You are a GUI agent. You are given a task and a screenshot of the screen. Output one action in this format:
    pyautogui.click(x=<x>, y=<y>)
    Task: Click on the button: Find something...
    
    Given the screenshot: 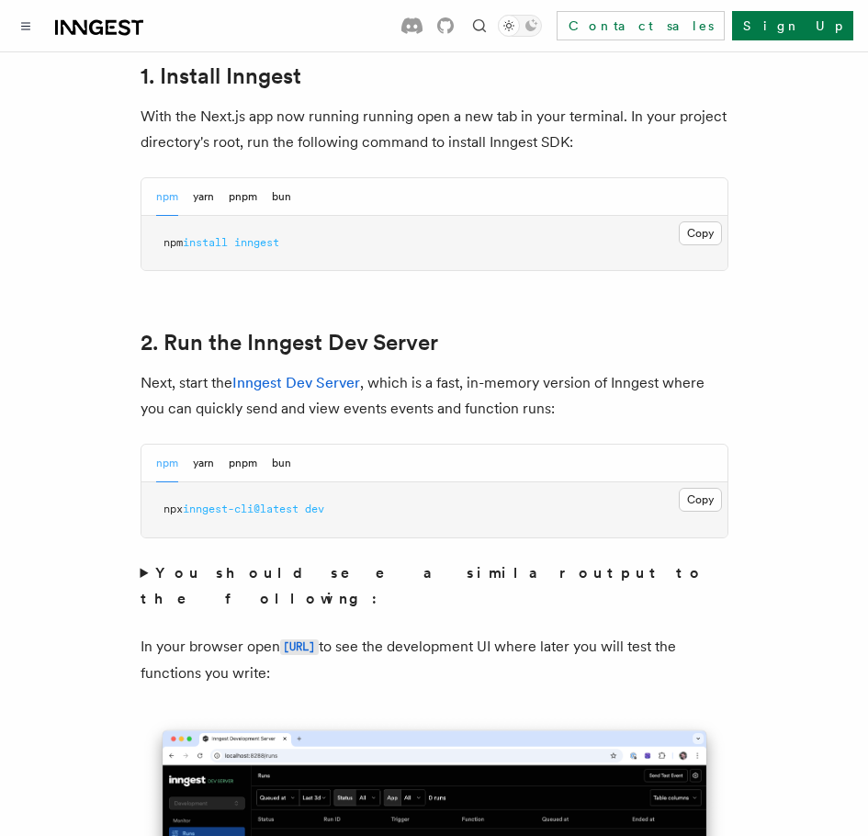 What is the action you would take?
    pyautogui.click(x=480, y=26)
    